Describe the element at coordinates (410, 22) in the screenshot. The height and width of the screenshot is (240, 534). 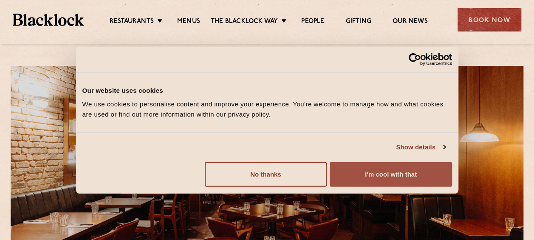
I see `a: Our News` at that location.